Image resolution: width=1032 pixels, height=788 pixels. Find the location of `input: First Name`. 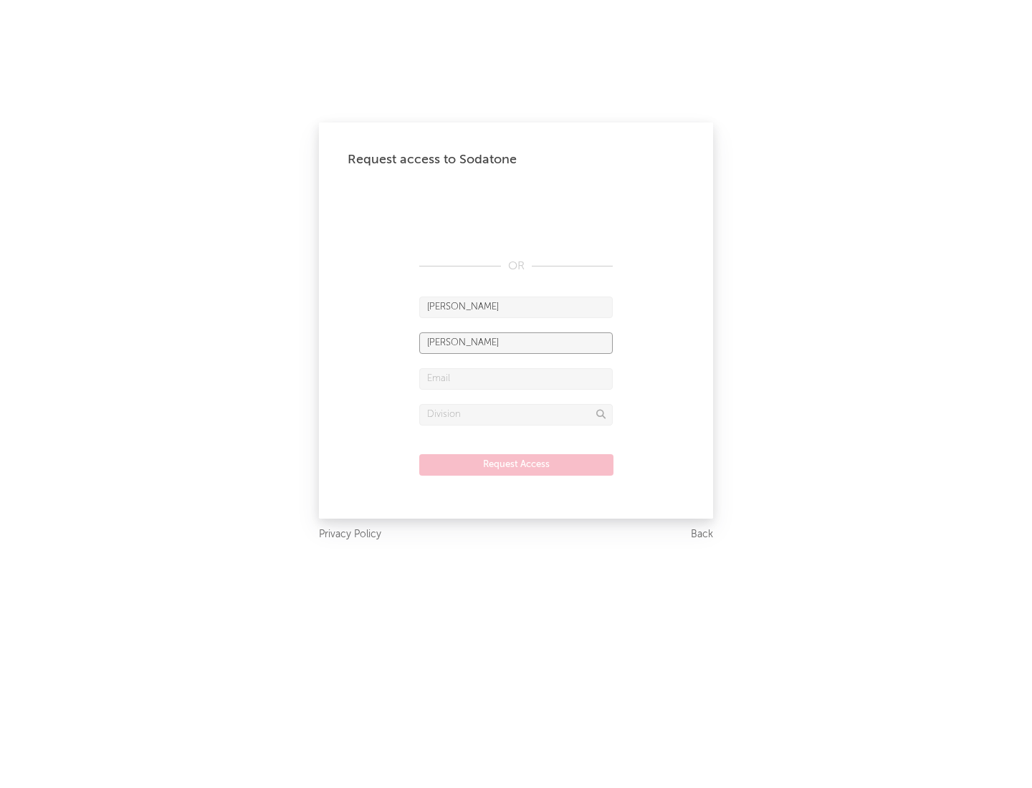

input: First Name is located at coordinates (516, 307).